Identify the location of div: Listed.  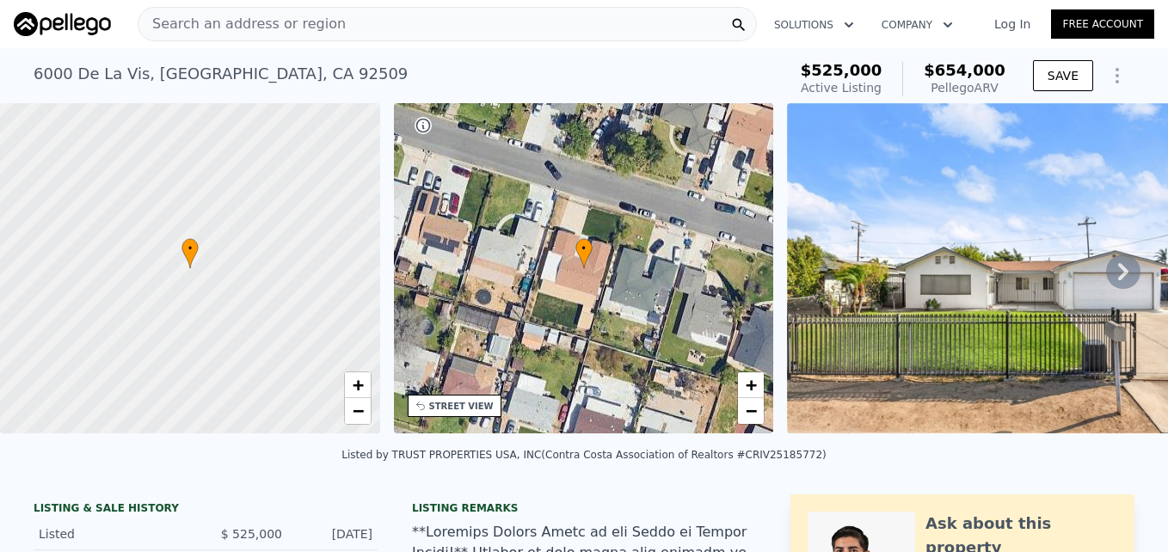
(115, 534).